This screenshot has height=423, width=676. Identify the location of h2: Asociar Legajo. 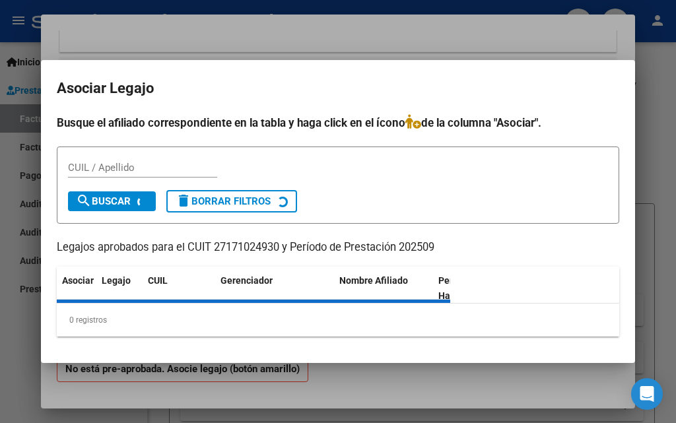
(338, 88).